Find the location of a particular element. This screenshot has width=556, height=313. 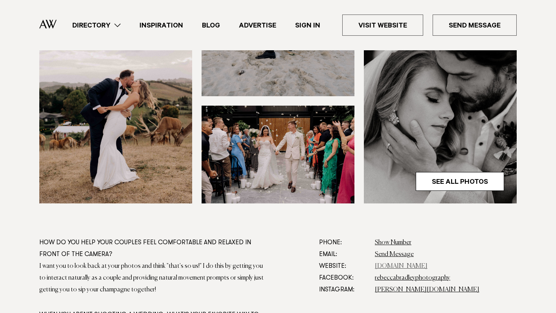

dt: Instagram: is located at coordinates (344, 290).